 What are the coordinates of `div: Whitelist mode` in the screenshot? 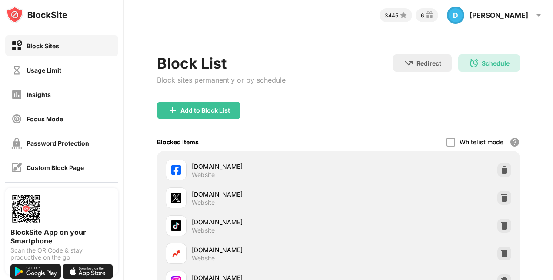 It's located at (481, 142).